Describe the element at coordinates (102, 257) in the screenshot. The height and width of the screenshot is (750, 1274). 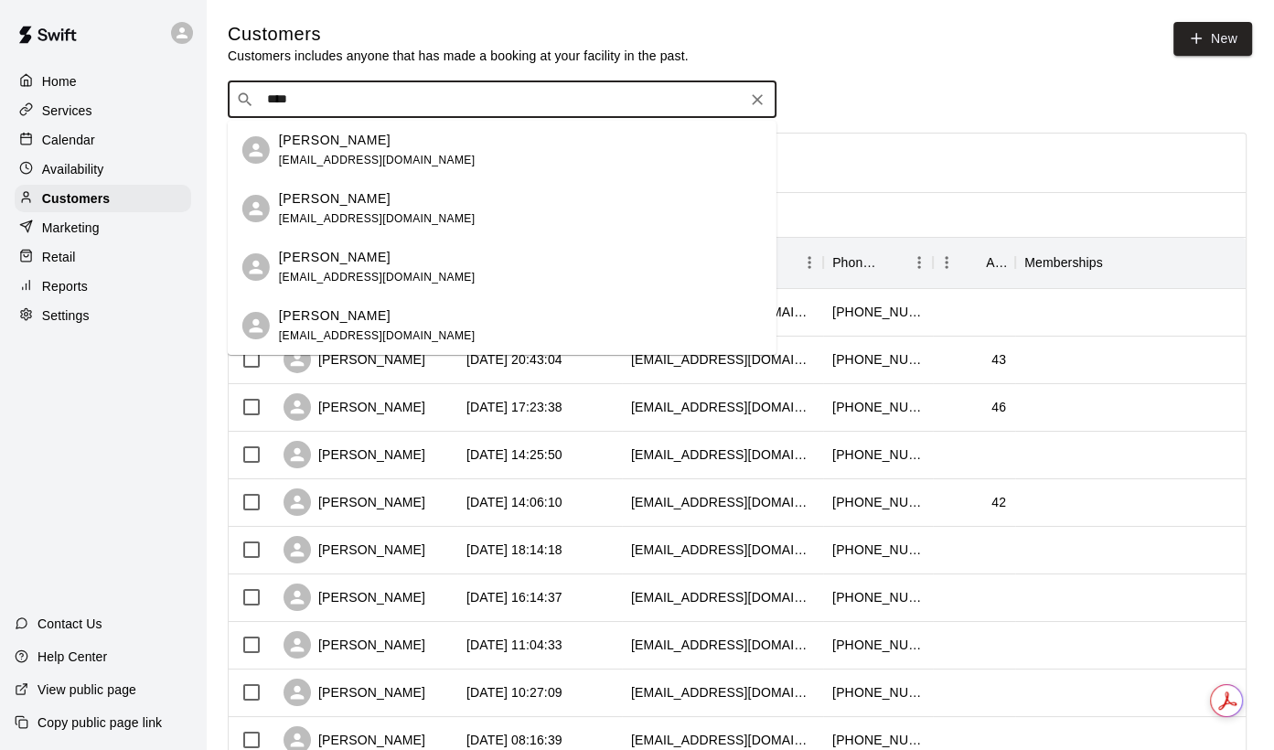
I see `a: Retail` at that location.